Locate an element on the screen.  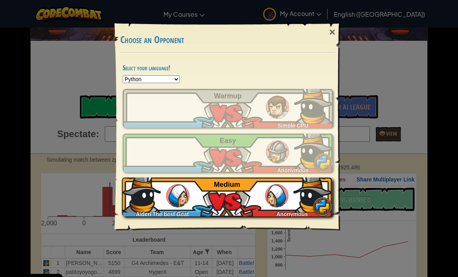
a: Aiden The best GoatAnonymous is located at coordinates (228, 197).